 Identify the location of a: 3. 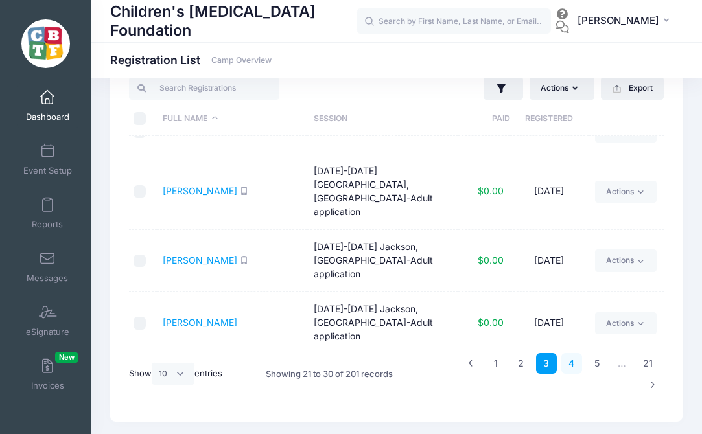
(546, 363).